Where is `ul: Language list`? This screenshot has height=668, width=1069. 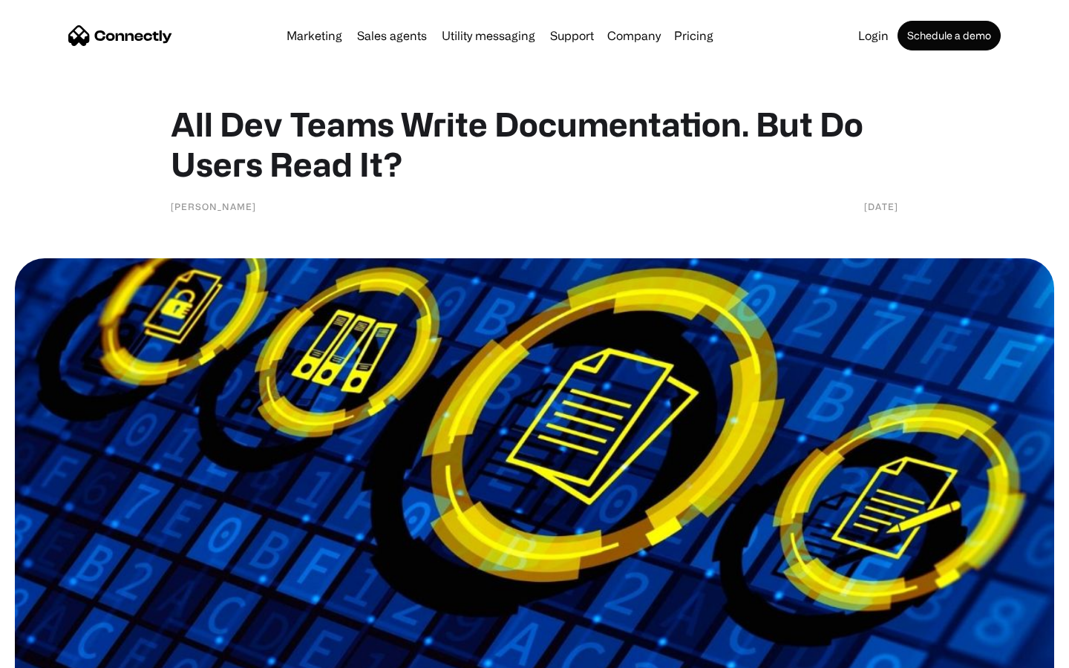
ul: Language list is located at coordinates (59, 653).